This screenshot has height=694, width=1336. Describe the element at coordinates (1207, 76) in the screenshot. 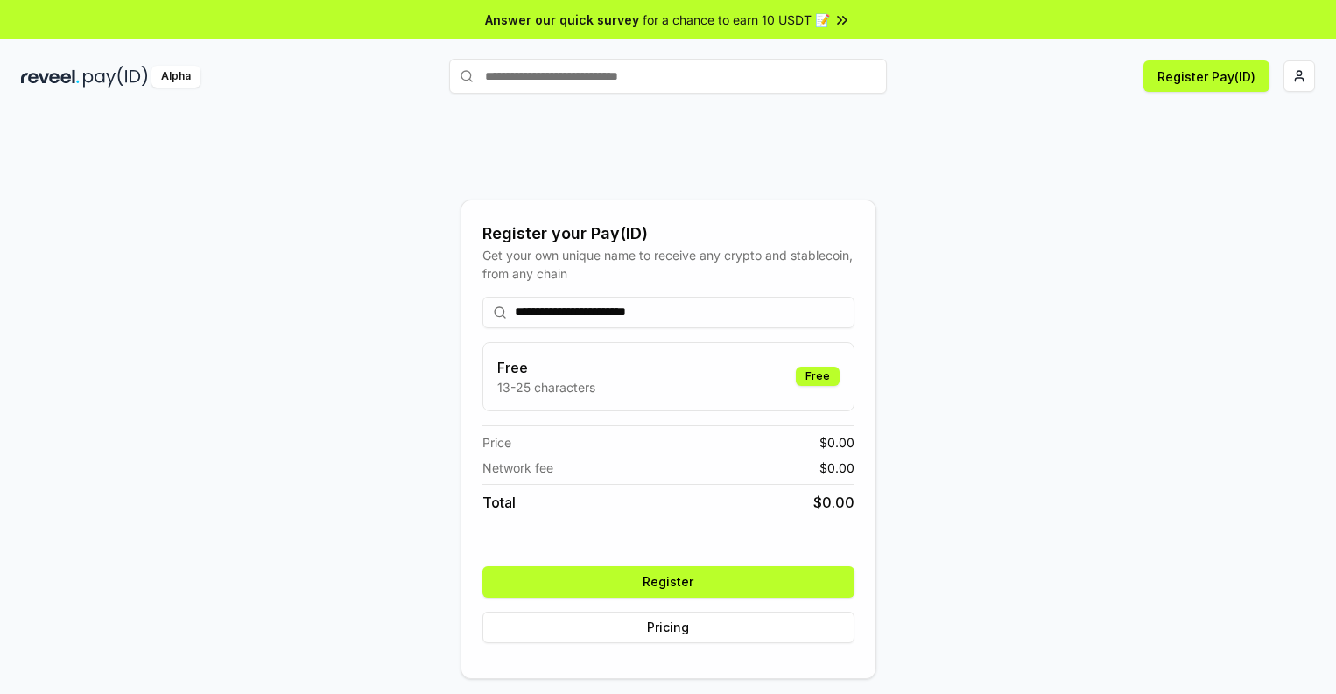

I see `button: Register Pay(ID)` at that location.